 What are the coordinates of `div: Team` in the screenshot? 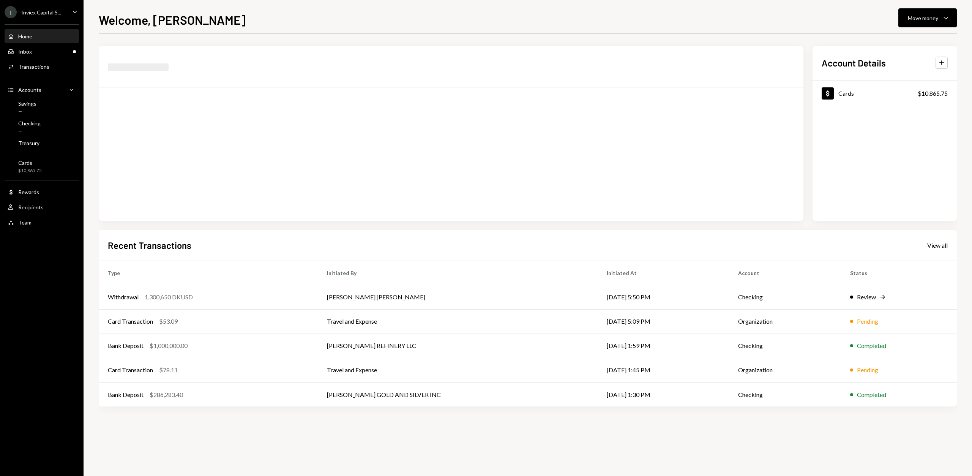 It's located at (25, 222).